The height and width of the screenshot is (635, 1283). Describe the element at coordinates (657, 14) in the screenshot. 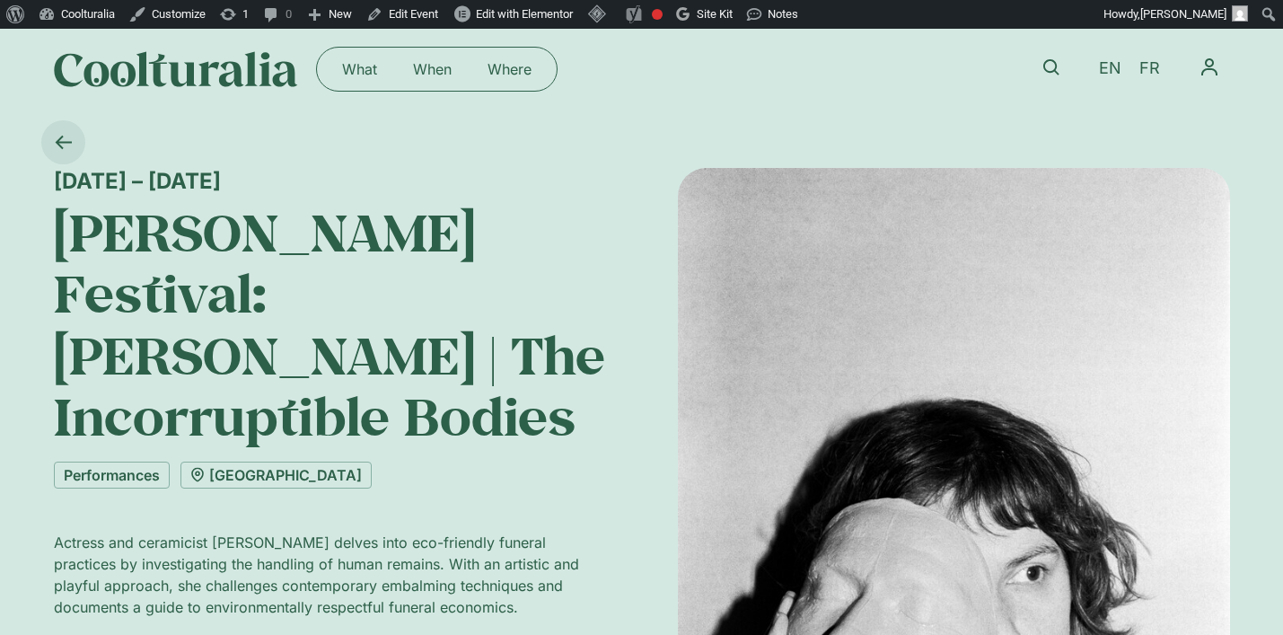

I see `div: Focus keyphrase not set` at that location.